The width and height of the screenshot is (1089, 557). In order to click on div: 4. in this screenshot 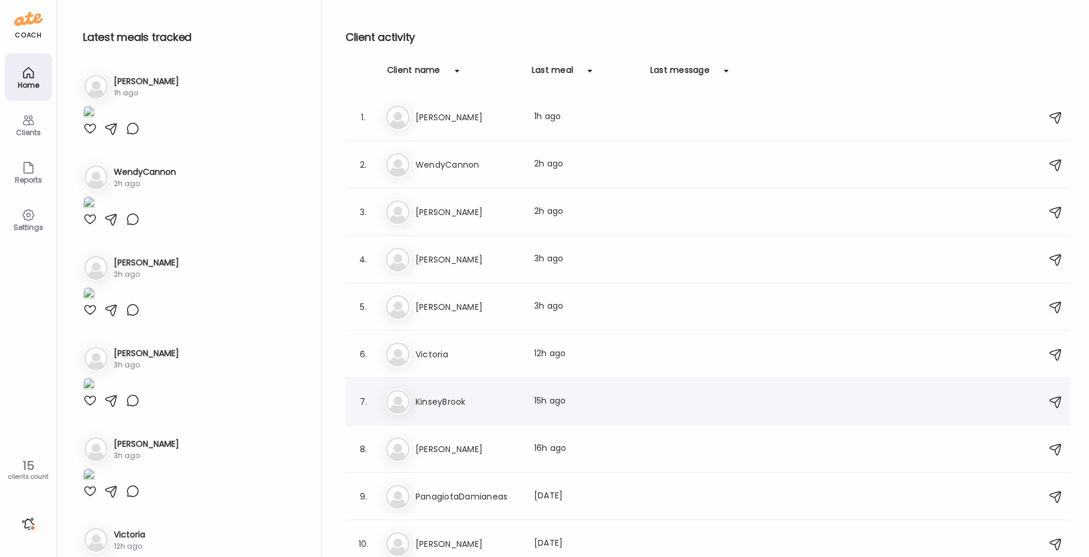, I will do `click(363, 260)`.